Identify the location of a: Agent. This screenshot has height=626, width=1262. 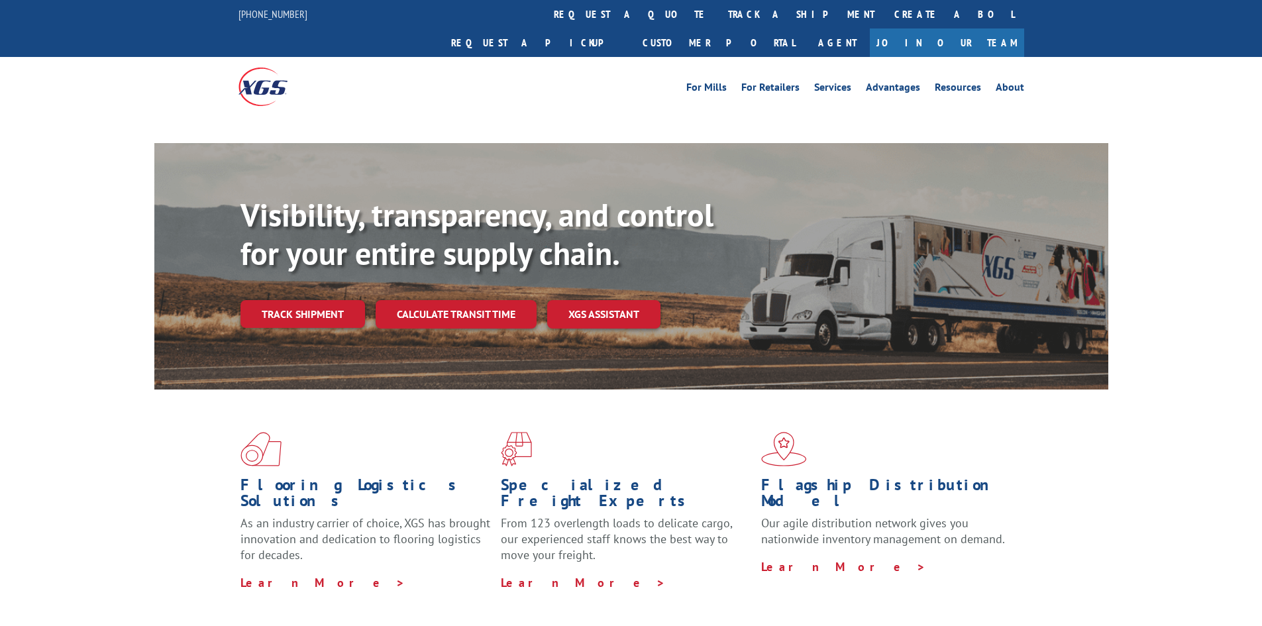
(837, 42).